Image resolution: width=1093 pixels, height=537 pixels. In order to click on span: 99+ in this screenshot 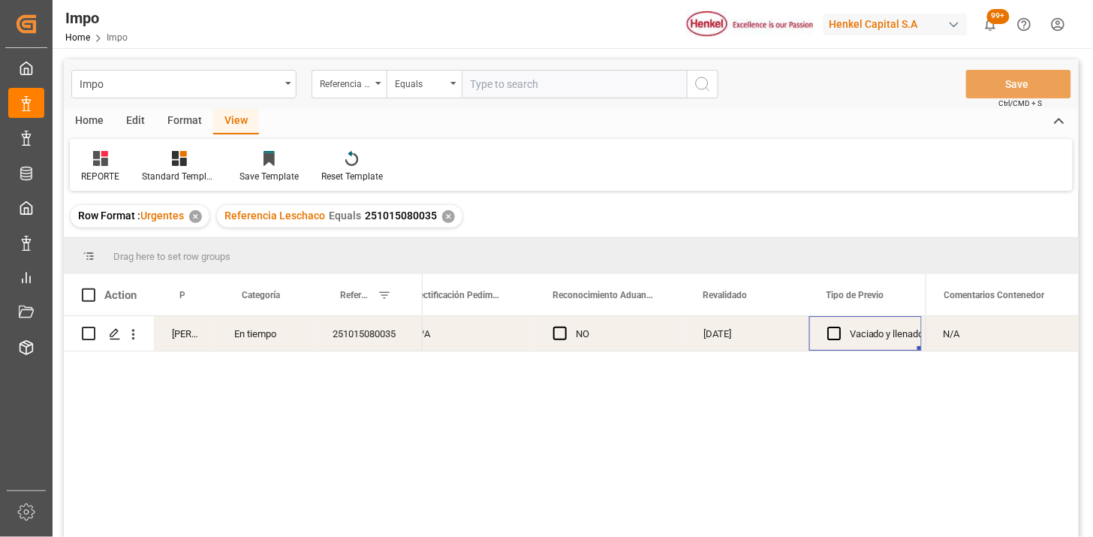, I will do `click(998, 17)`.